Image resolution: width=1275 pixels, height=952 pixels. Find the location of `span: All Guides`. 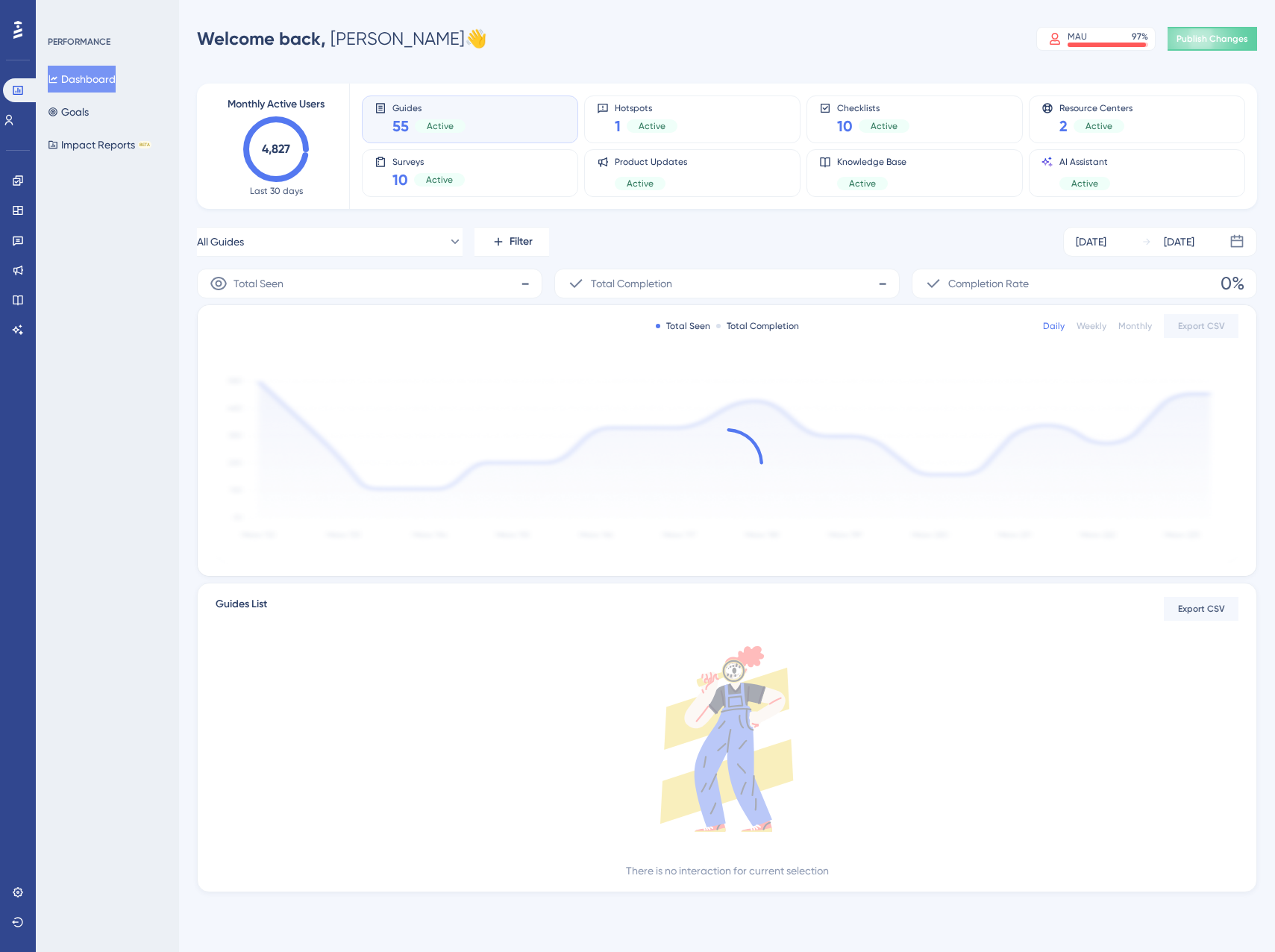

span: All Guides is located at coordinates (220, 242).